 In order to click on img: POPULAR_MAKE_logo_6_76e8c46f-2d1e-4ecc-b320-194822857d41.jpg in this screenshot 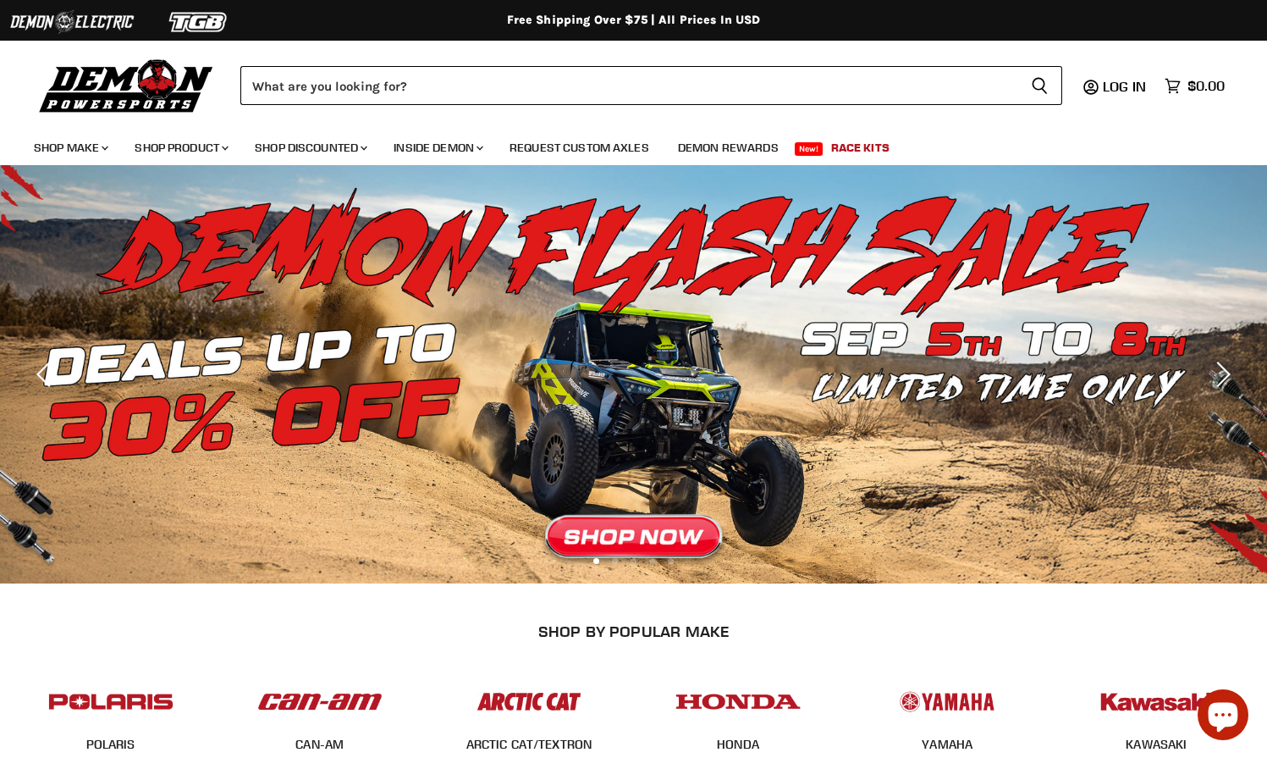, I will do `click(1156, 701)`.